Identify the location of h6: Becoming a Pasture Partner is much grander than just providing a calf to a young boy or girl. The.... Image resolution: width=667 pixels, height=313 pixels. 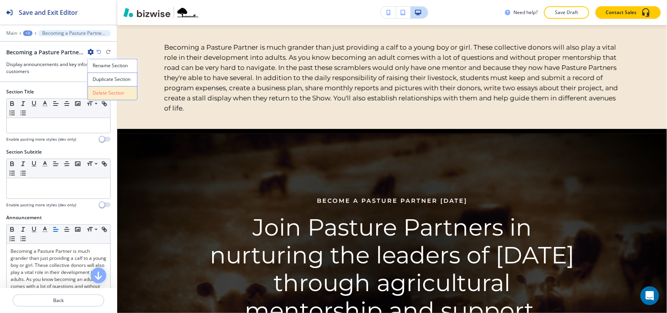
(392, 78).